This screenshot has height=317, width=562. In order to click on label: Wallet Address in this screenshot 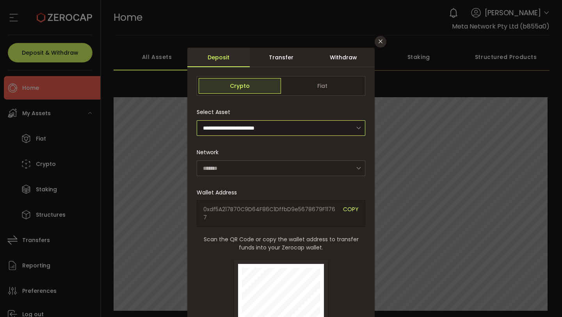, I will do `click(219, 192)`.